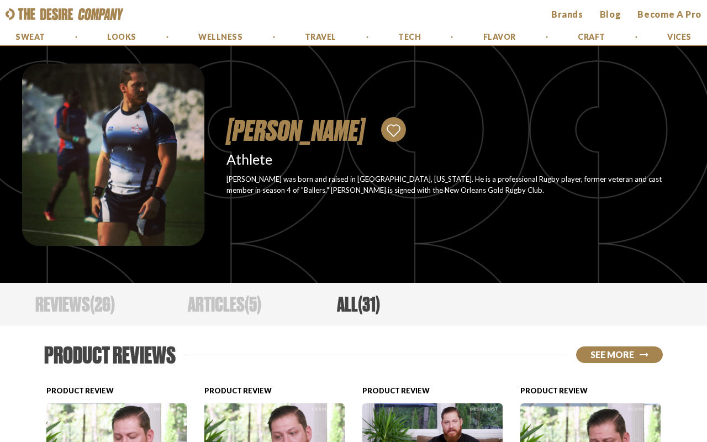  What do you see at coordinates (567, 14) in the screenshot?
I see `a: brands` at bounding box center [567, 14].